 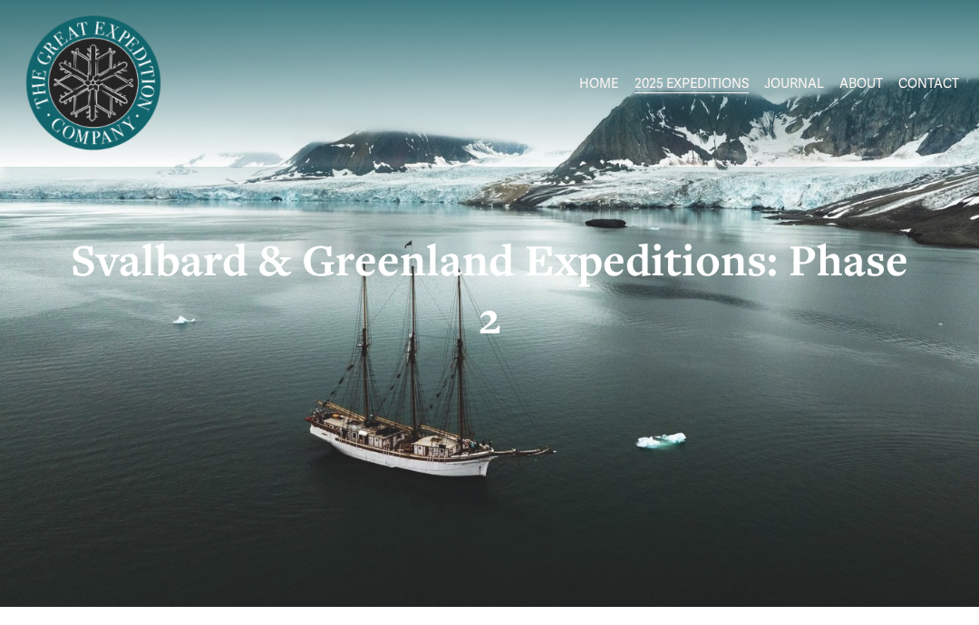 I want to click on a: JOURNAL, so click(x=794, y=82).